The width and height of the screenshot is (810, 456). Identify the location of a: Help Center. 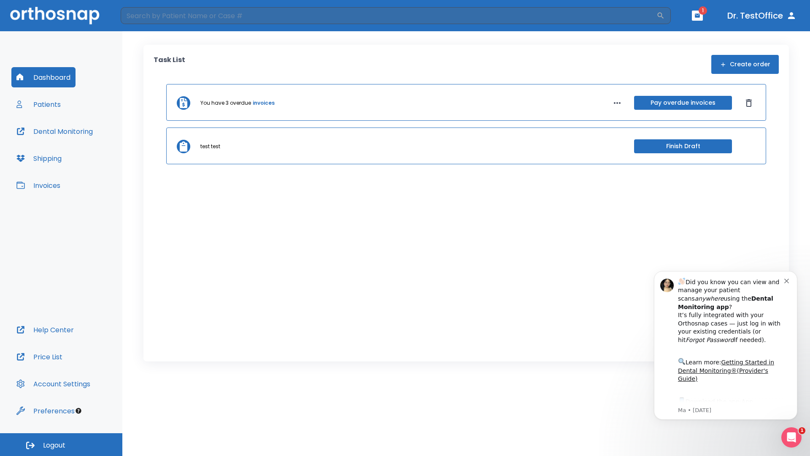
(45, 330).